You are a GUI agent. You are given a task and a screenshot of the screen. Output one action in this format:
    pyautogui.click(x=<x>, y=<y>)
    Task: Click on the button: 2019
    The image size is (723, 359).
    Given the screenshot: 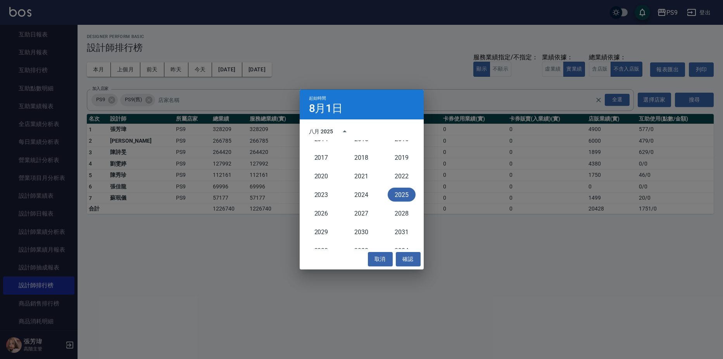 What is the action you would take?
    pyautogui.click(x=401, y=157)
    